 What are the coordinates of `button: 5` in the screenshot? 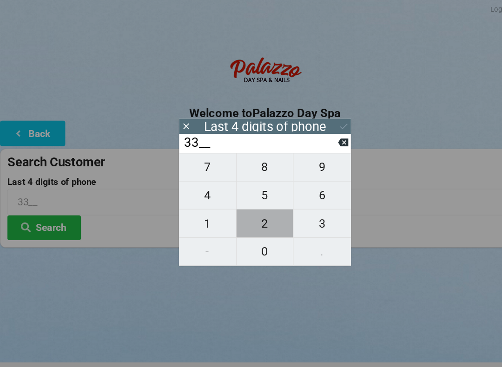 It's located at (251, 186).